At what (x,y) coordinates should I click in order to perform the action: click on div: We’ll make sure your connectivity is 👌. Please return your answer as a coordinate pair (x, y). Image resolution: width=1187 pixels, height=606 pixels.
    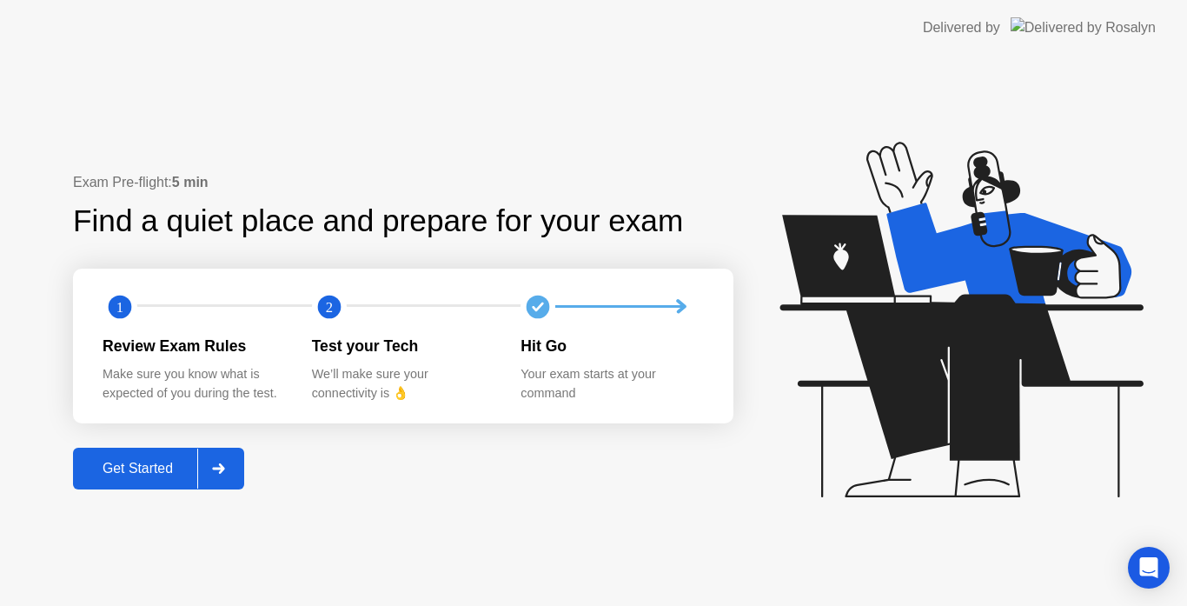
    Looking at the image, I should click on (402, 383).